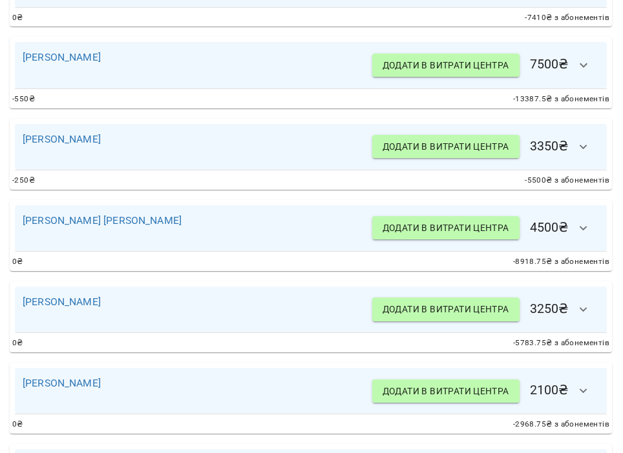 Image resolution: width=623 pixels, height=453 pixels. I want to click on h6: 4500 ₴, so click(485, 229).